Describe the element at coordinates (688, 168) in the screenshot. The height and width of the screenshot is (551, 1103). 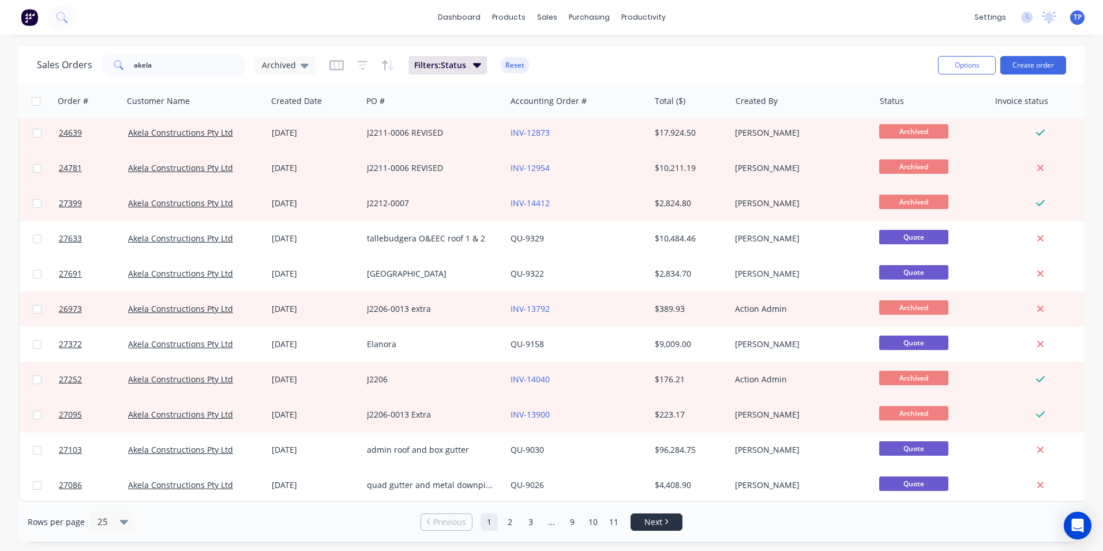
I see `div: $10,211.19` at that location.